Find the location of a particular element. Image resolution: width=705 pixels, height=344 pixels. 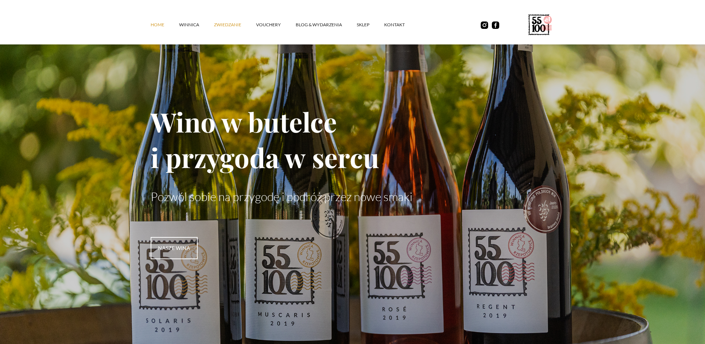

p: Pozwól sobie na przygodę i podróż przez nowe smaki is located at coordinates (353, 197).